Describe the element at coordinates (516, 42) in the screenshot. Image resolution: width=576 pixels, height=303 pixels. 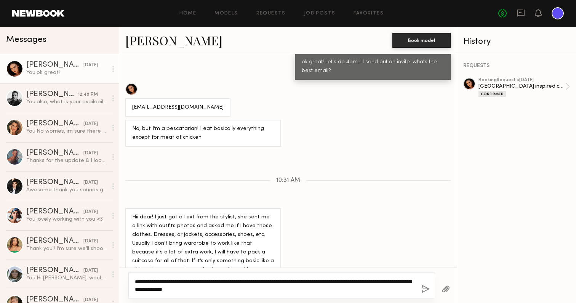
I see `div: History` at that location.